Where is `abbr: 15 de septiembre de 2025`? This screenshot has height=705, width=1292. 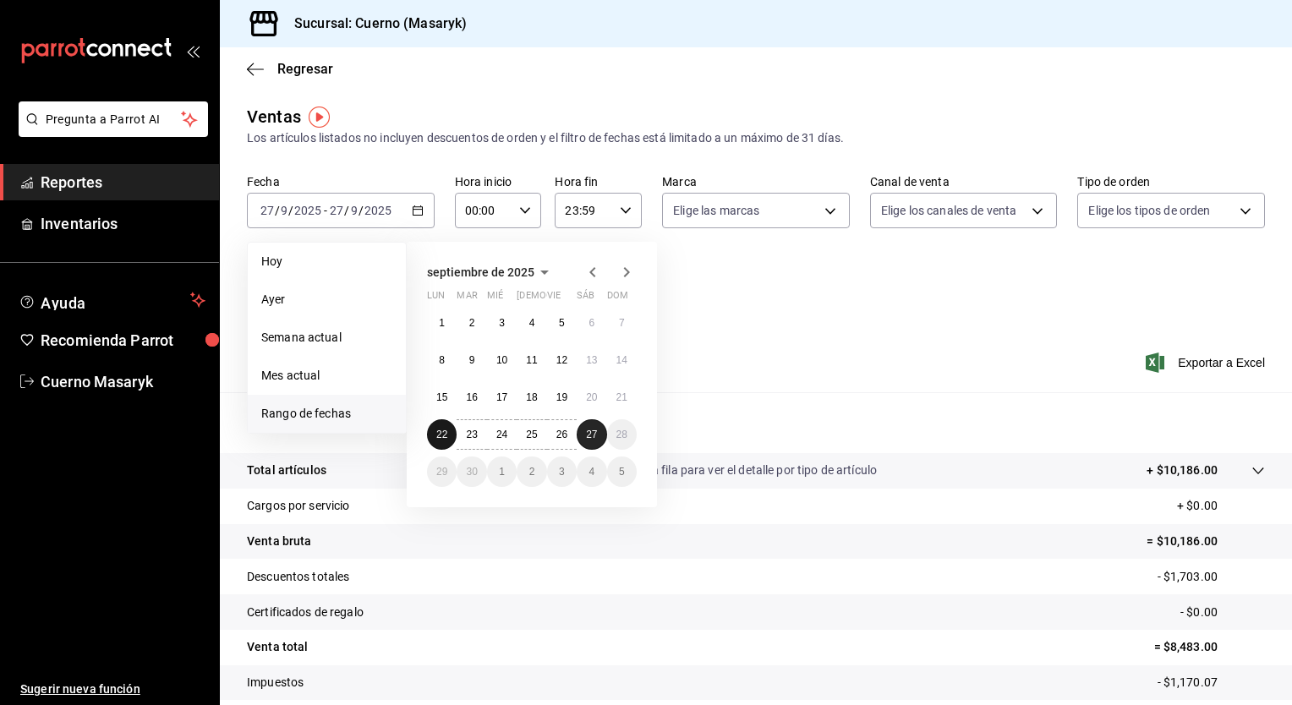
abbr: 15 de septiembre de 2025 is located at coordinates (441, 397).